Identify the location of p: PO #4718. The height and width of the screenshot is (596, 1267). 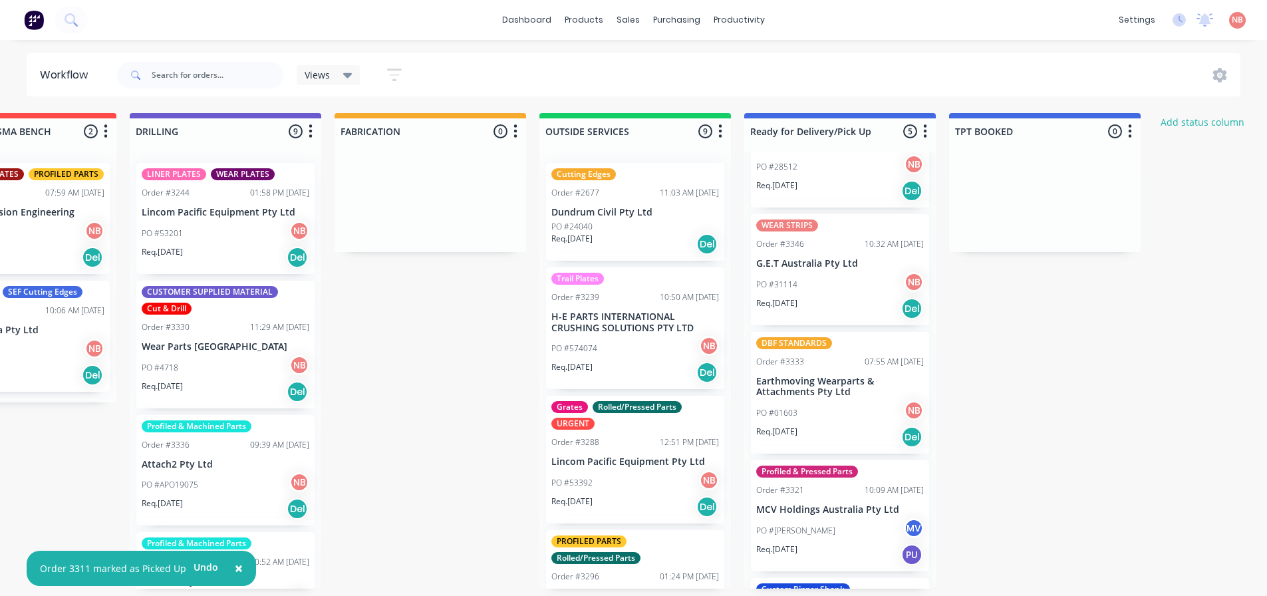
(160, 368).